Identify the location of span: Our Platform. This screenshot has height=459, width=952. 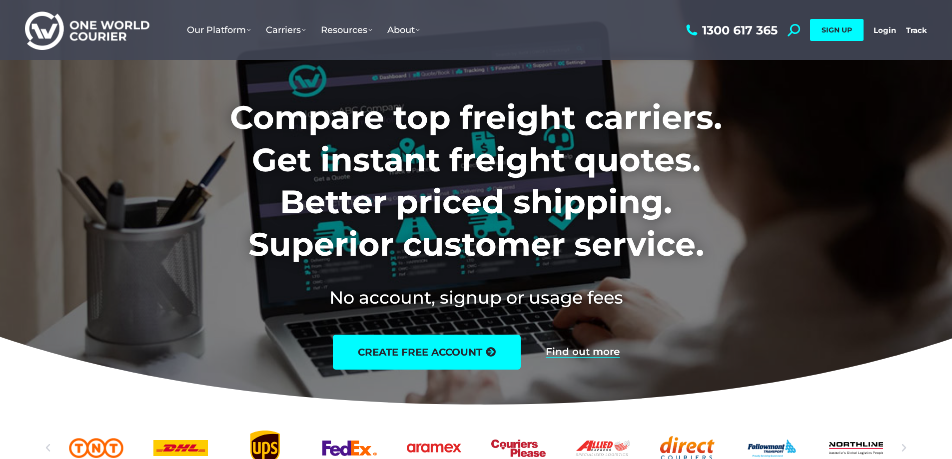
(219, 30).